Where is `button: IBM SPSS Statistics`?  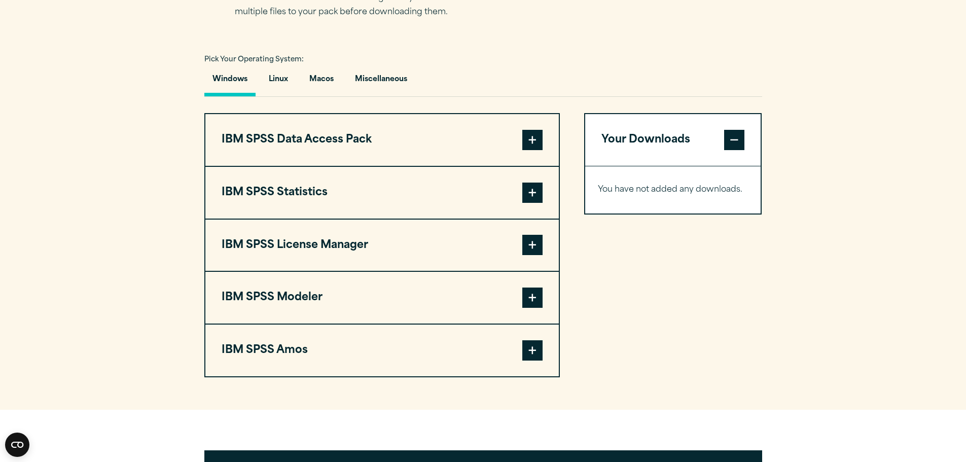 button: IBM SPSS Statistics is located at coordinates (382, 193).